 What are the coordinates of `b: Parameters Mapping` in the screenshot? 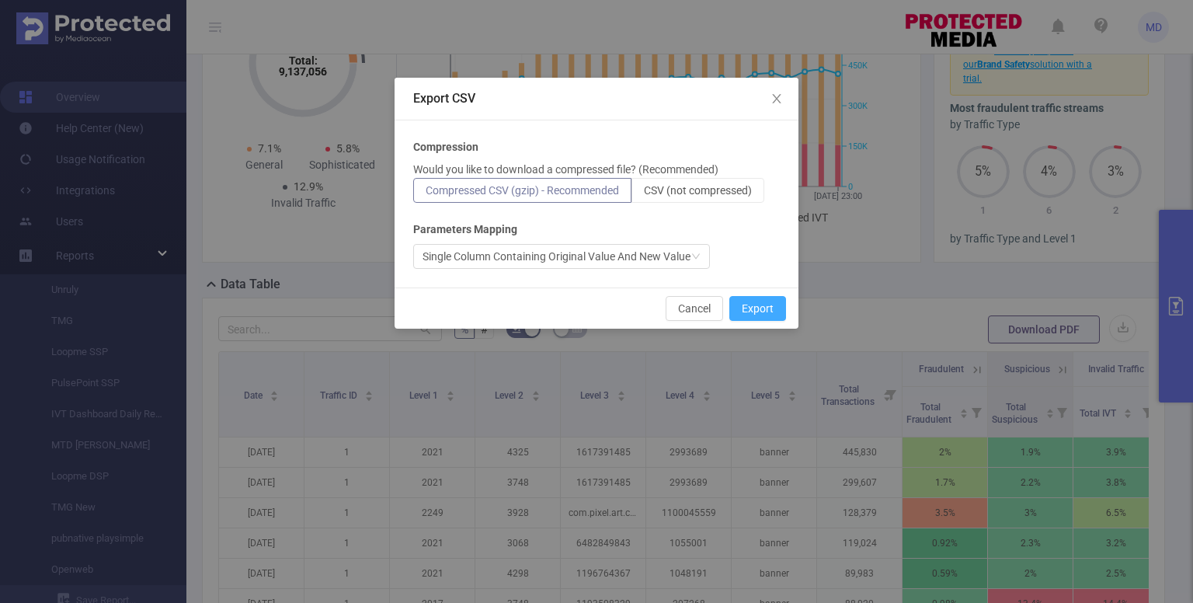 It's located at (465, 229).